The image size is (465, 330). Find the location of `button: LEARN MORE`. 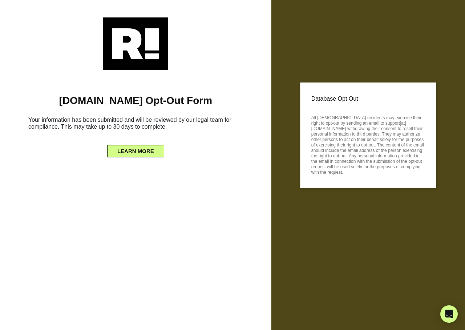

button: LEARN MORE is located at coordinates (136, 151).